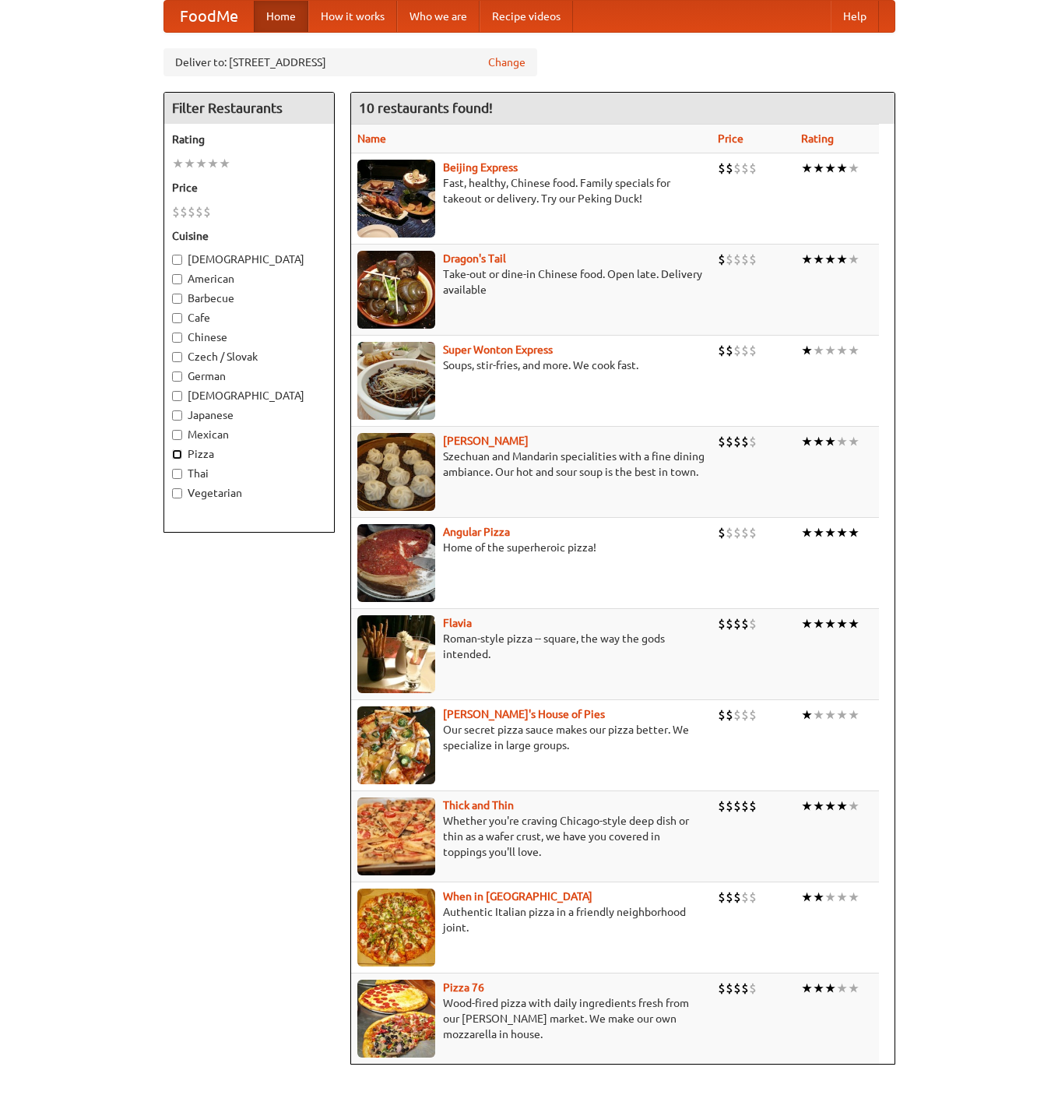  Describe the element at coordinates (249, 139) in the screenshot. I see `h5: Rating` at that location.